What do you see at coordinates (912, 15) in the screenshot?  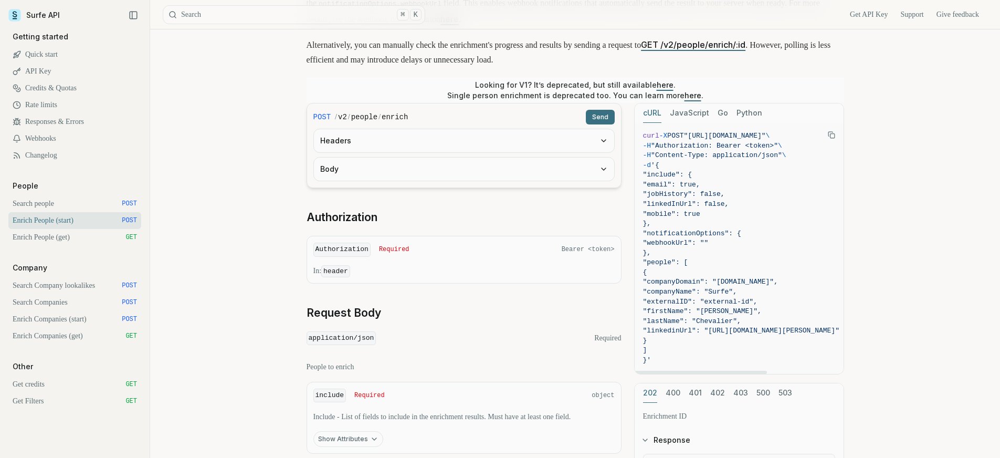 I see `a: Support` at bounding box center [912, 15].